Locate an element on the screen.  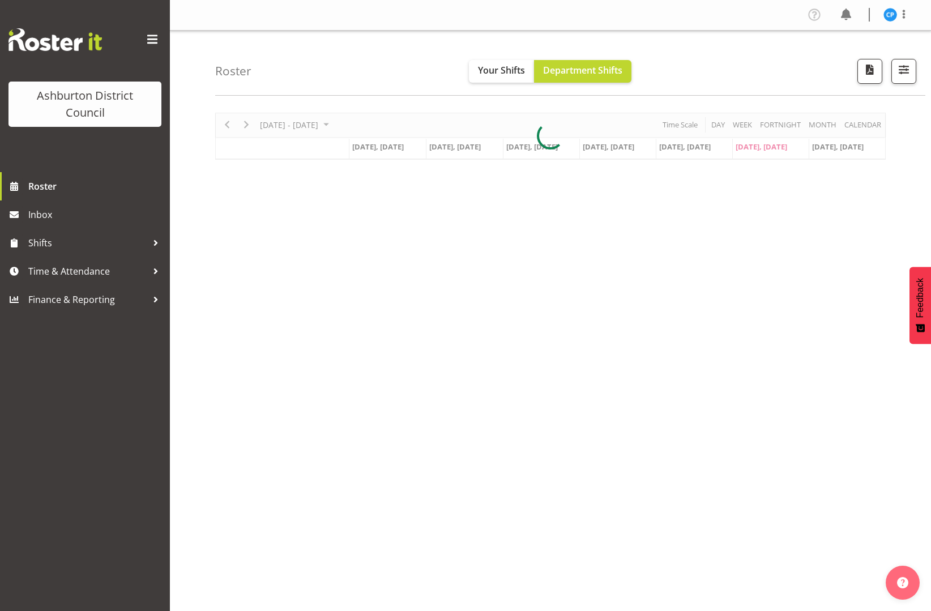
button: Your Shifts is located at coordinates (501, 71).